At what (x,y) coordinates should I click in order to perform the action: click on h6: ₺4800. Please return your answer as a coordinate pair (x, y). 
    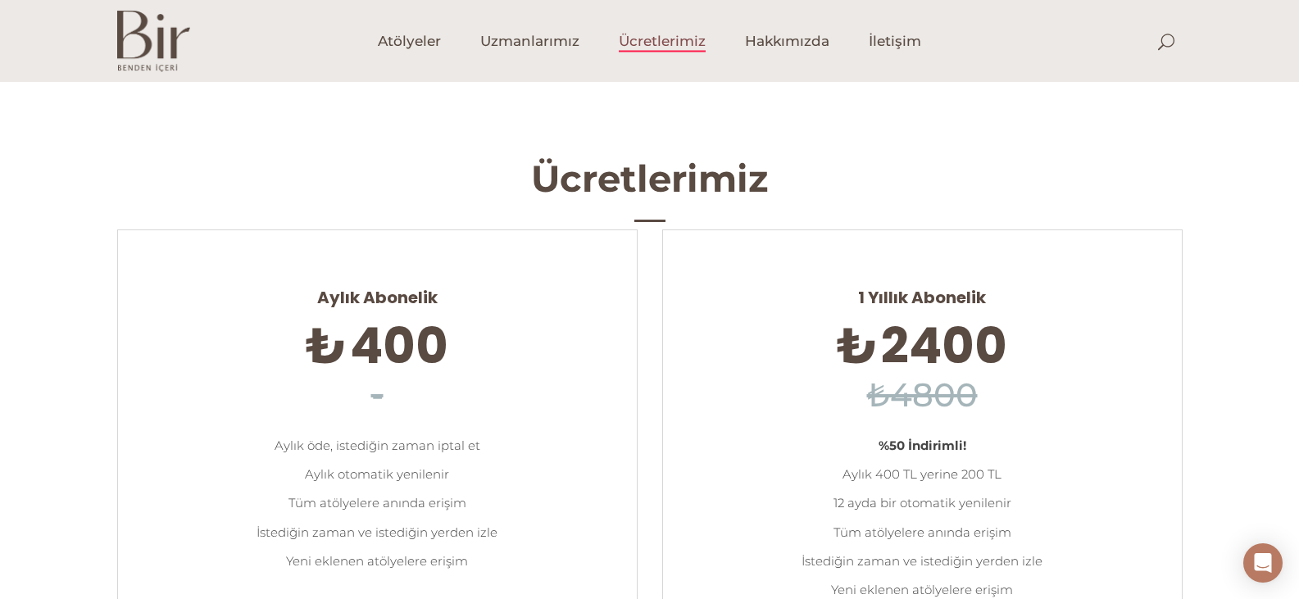
    Looking at the image, I should click on (922, 395).